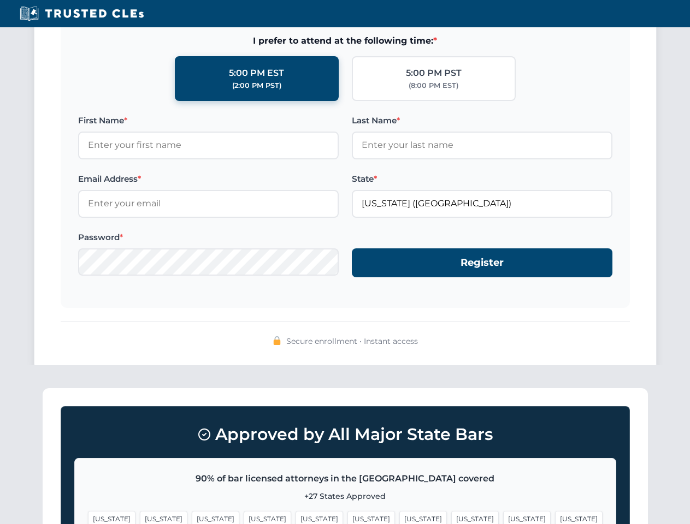 This screenshot has height=524, width=690. What do you see at coordinates (345, 41) in the screenshot?
I see `span: I prefer to attend at the following time:` at bounding box center [345, 41].